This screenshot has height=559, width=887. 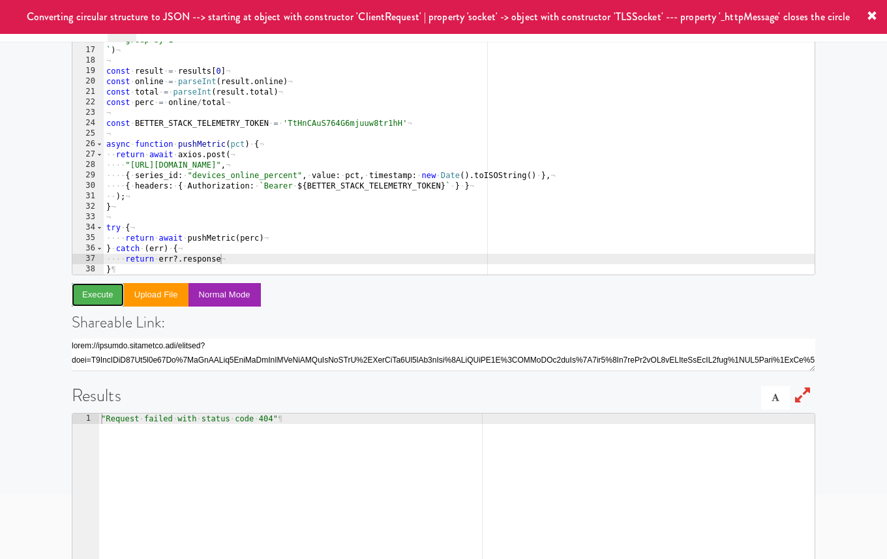 I want to click on div: 34, so click(x=88, y=228).